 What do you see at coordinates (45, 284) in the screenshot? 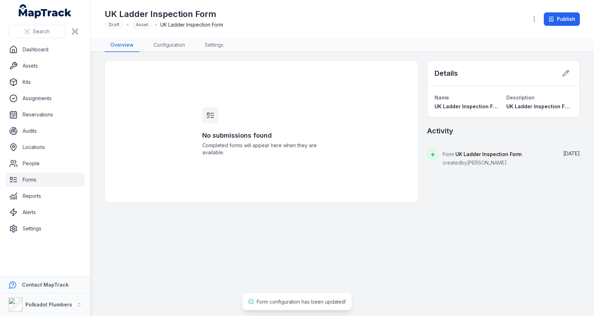
I see `strong: Contact MapTrack` at bounding box center [45, 284].